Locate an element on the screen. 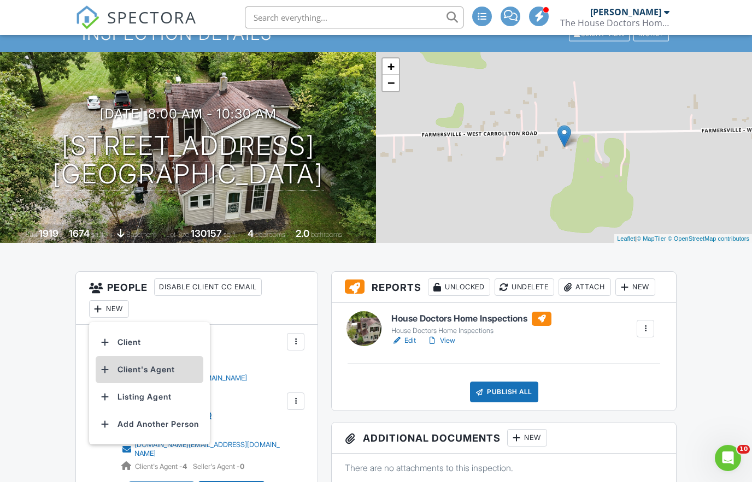 The height and width of the screenshot is (482, 752). span: Built is located at coordinates (31, 234).